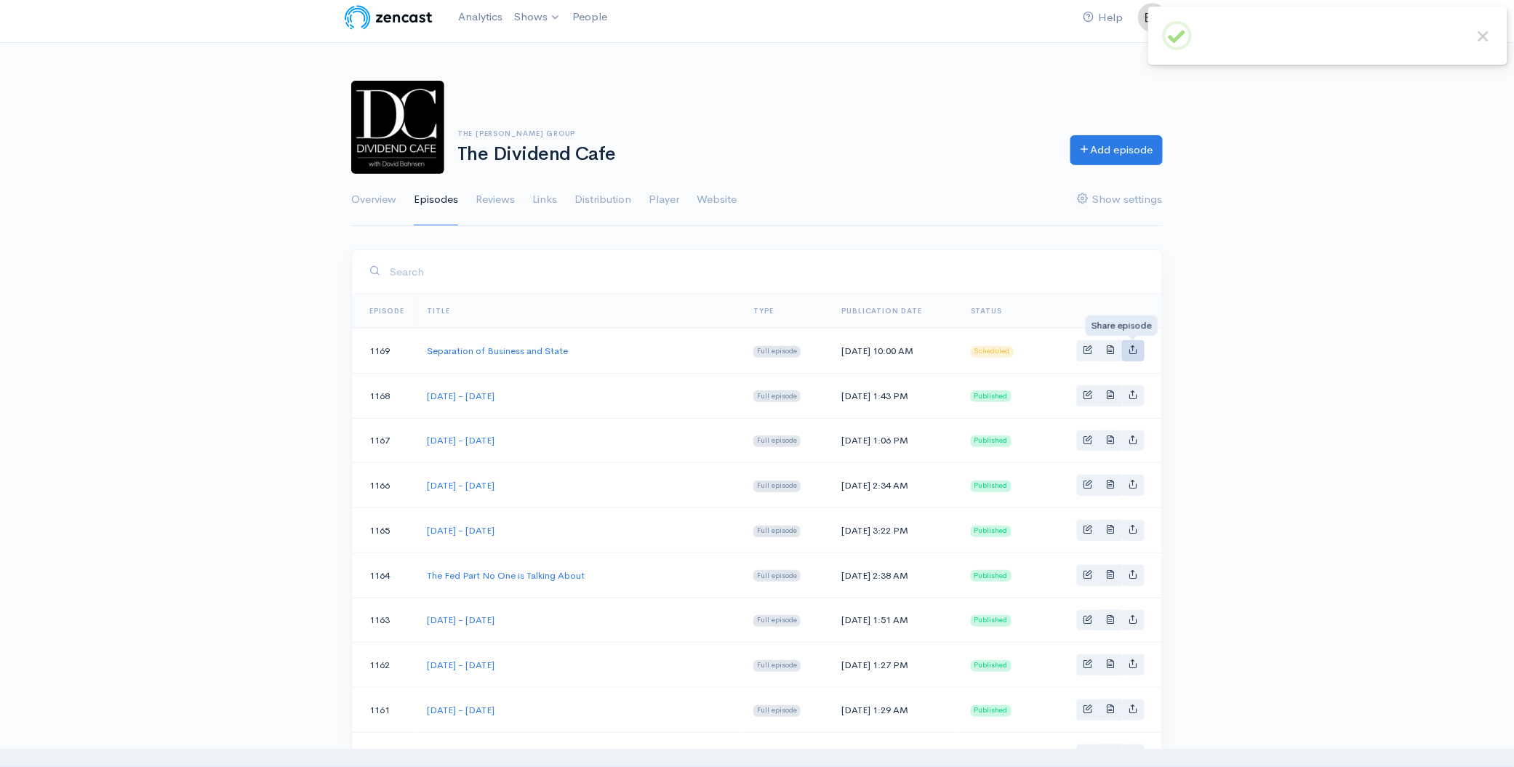 This screenshot has width=1514, height=767. Describe the element at coordinates (384, 620) in the screenshot. I see `td: 1163` at that location.